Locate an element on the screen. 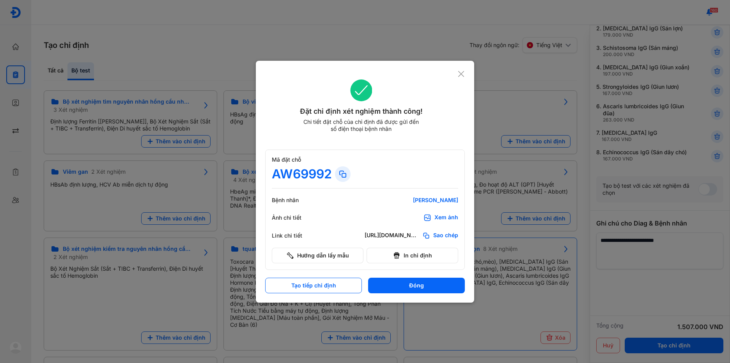  div: Chi tiết đặt chỗ của chỉ định đã được gửi đến số điện thoại bệnh nhân is located at coordinates (361, 126).